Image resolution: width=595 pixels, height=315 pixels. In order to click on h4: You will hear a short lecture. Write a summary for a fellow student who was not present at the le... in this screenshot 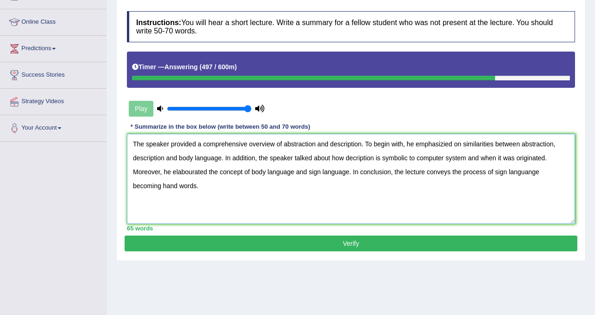, I will do `click(351, 26)`.